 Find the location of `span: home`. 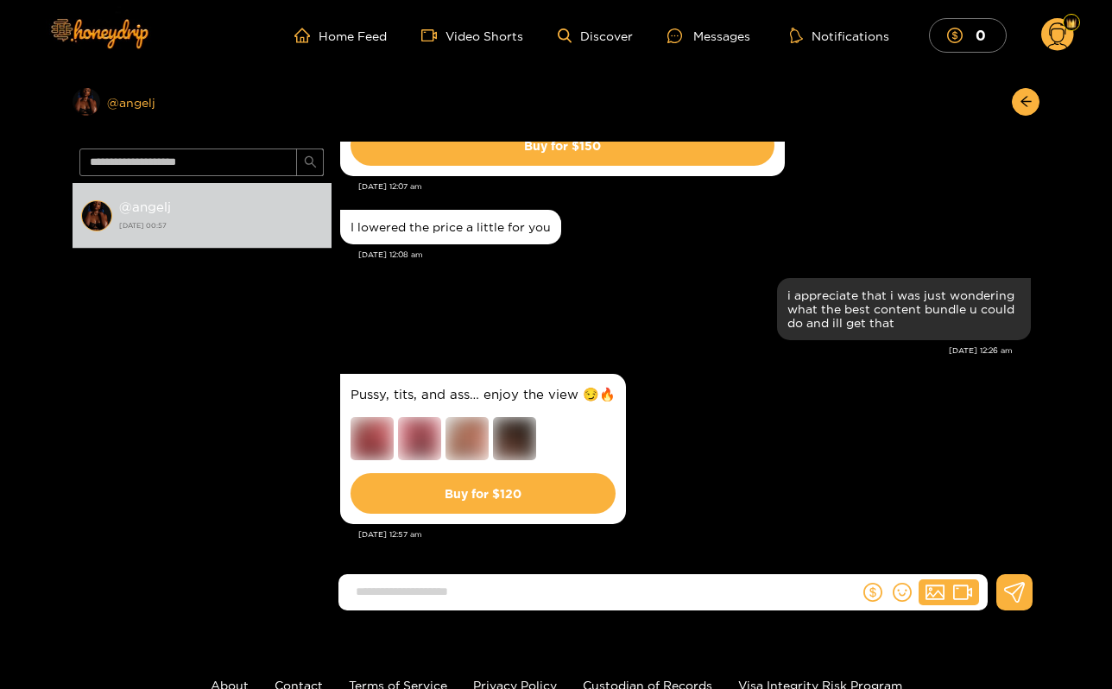

span: home is located at coordinates (307, 35).